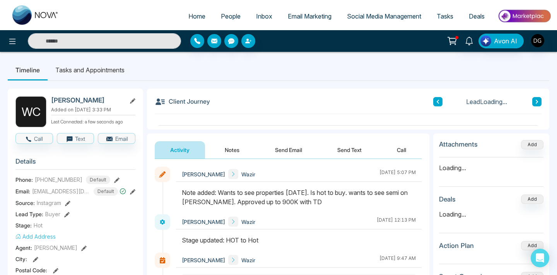  Describe the element at coordinates (384, 16) in the screenshot. I see `span: Social Media Management` at that location.